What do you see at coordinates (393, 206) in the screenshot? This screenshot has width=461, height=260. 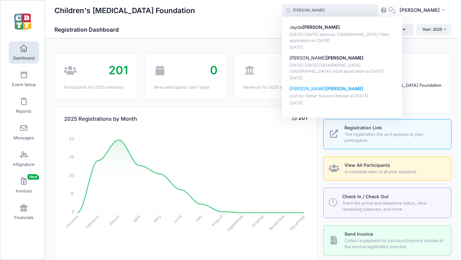 I see `span: Track the arrival and departure status, view remaining balances, and more.` at bounding box center [393, 206].